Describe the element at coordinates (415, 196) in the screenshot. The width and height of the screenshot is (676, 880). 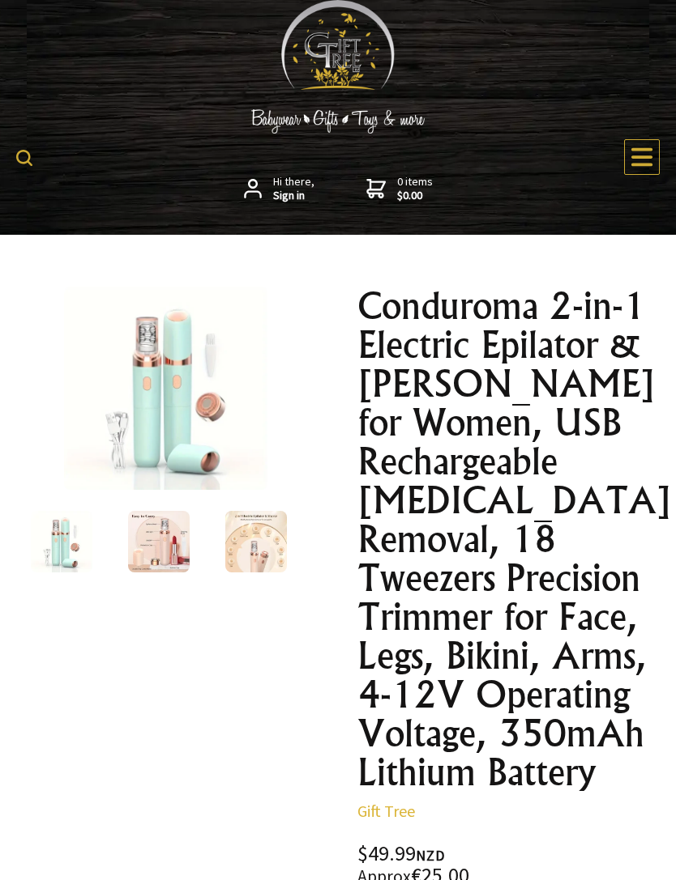
I see `strong: $0.00` at that location.